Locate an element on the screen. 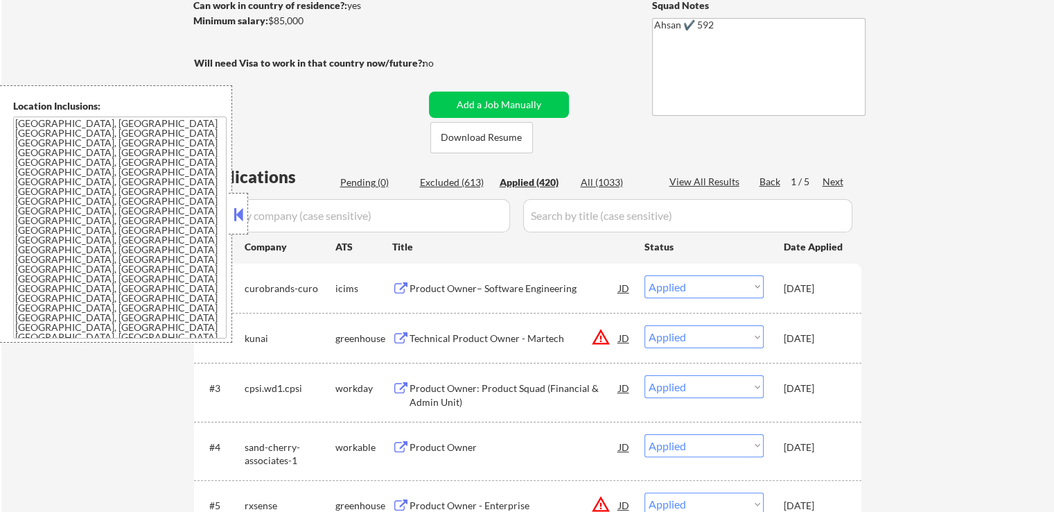  button: warning_amber is located at coordinates (601, 337).